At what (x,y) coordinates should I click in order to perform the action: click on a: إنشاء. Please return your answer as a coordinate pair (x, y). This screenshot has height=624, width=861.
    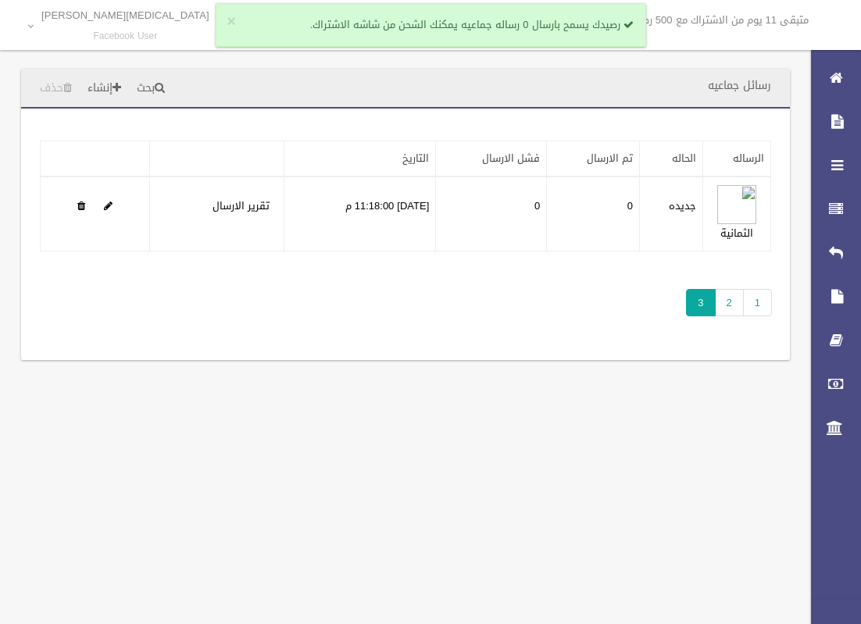
    Looking at the image, I should click on (104, 88).